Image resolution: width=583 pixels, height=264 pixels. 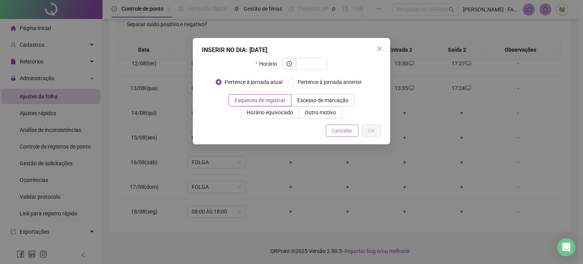 I want to click on button: Close, so click(x=379, y=49).